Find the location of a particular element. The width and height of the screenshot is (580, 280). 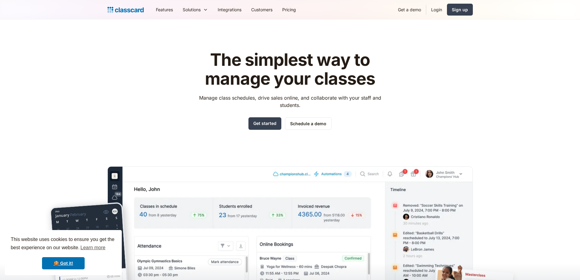

a: Pricing is located at coordinates (289, 9).